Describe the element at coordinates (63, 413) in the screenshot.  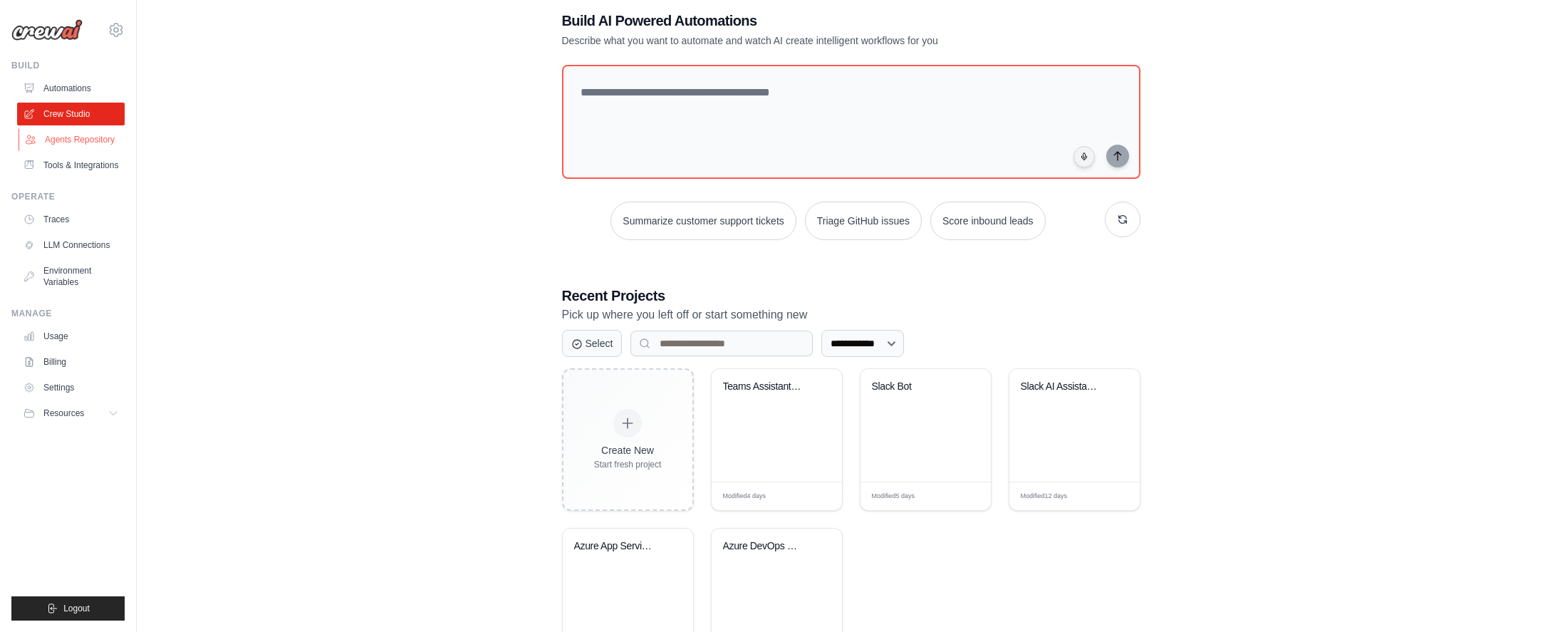
I see `span: Resources` at that location.